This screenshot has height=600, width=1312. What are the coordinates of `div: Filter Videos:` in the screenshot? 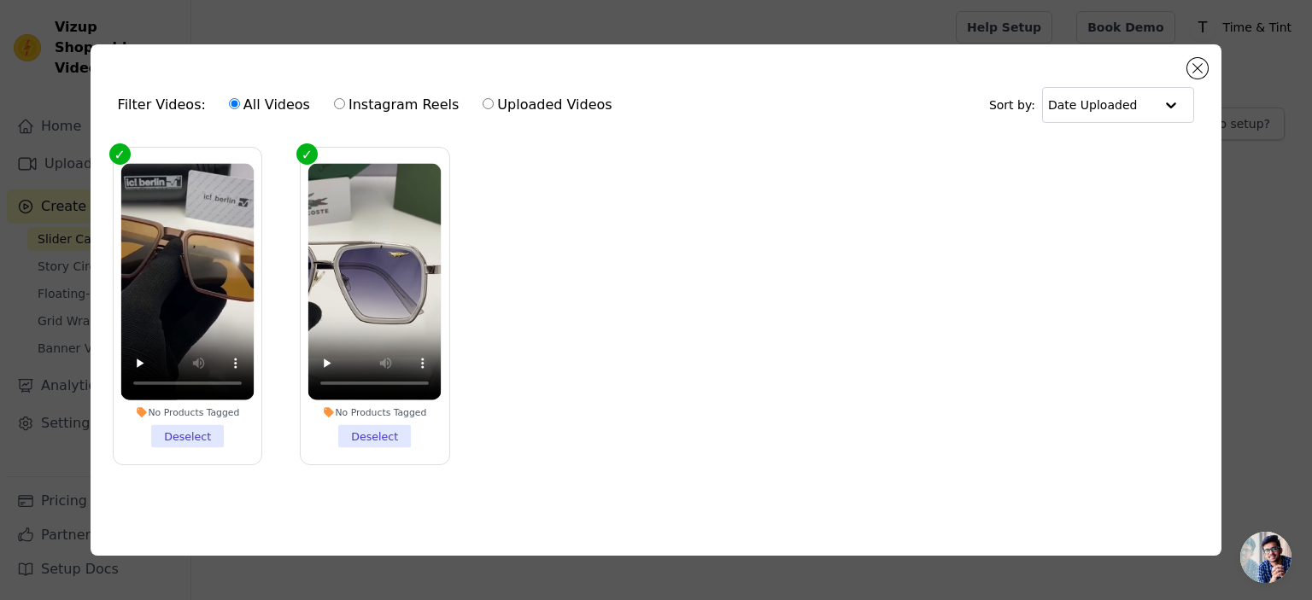 It's located at (370, 105).